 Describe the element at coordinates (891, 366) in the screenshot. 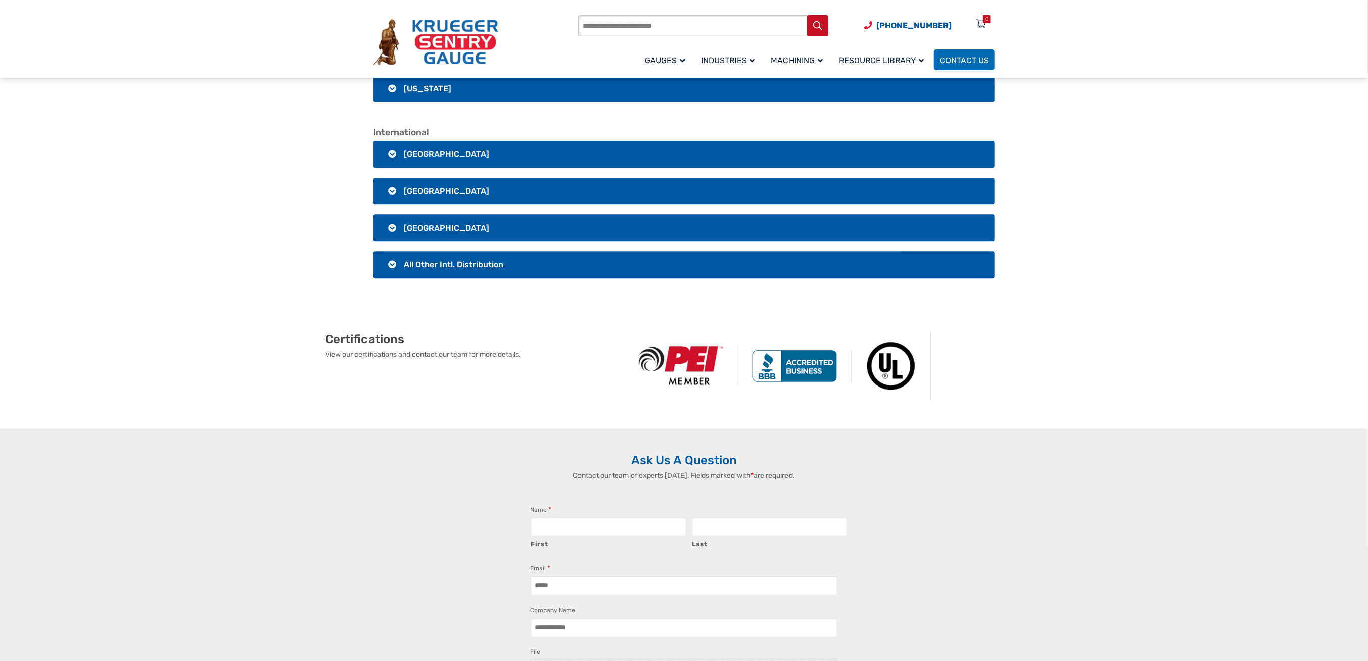

I see `img: Underwriters Laboratories` at that location.